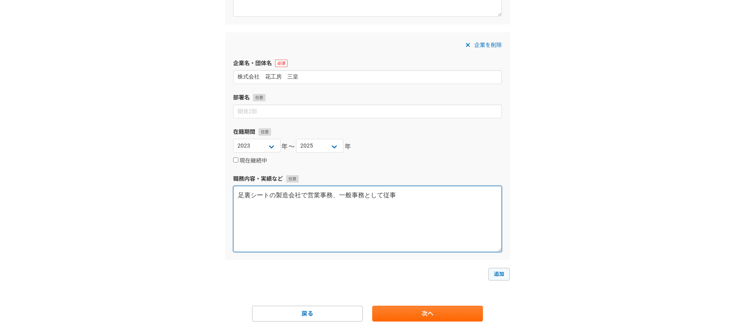 The height and width of the screenshot is (331, 735). I want to click on label: 職務内容・実績など, so click(367, 179).